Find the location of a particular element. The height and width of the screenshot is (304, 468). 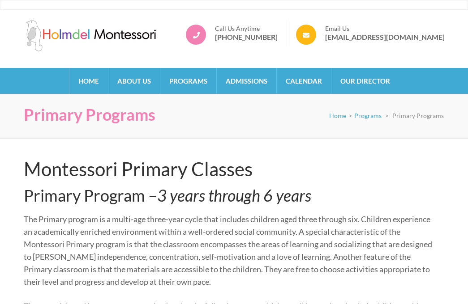

span: Home is located at coordinates (338, 116).